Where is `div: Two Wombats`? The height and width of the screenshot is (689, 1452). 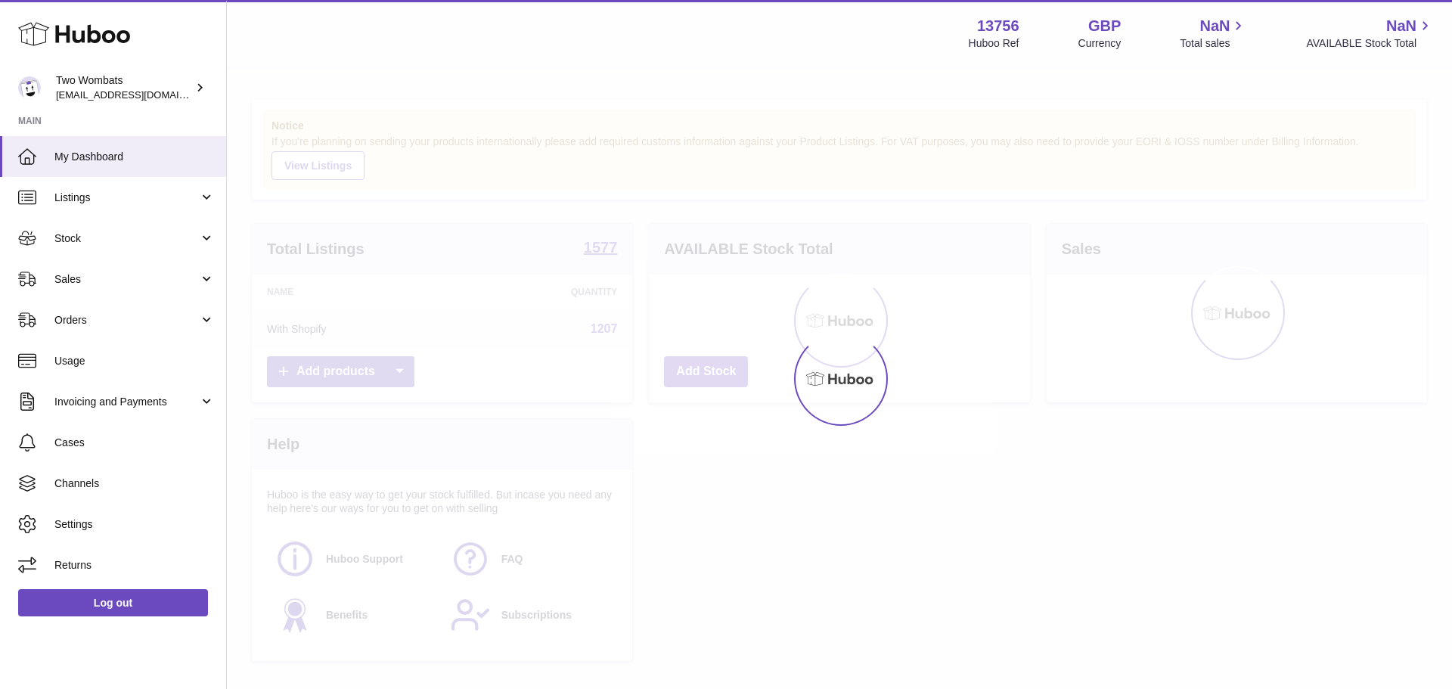 div: Two Wombats is located at coordinates (124, 88).